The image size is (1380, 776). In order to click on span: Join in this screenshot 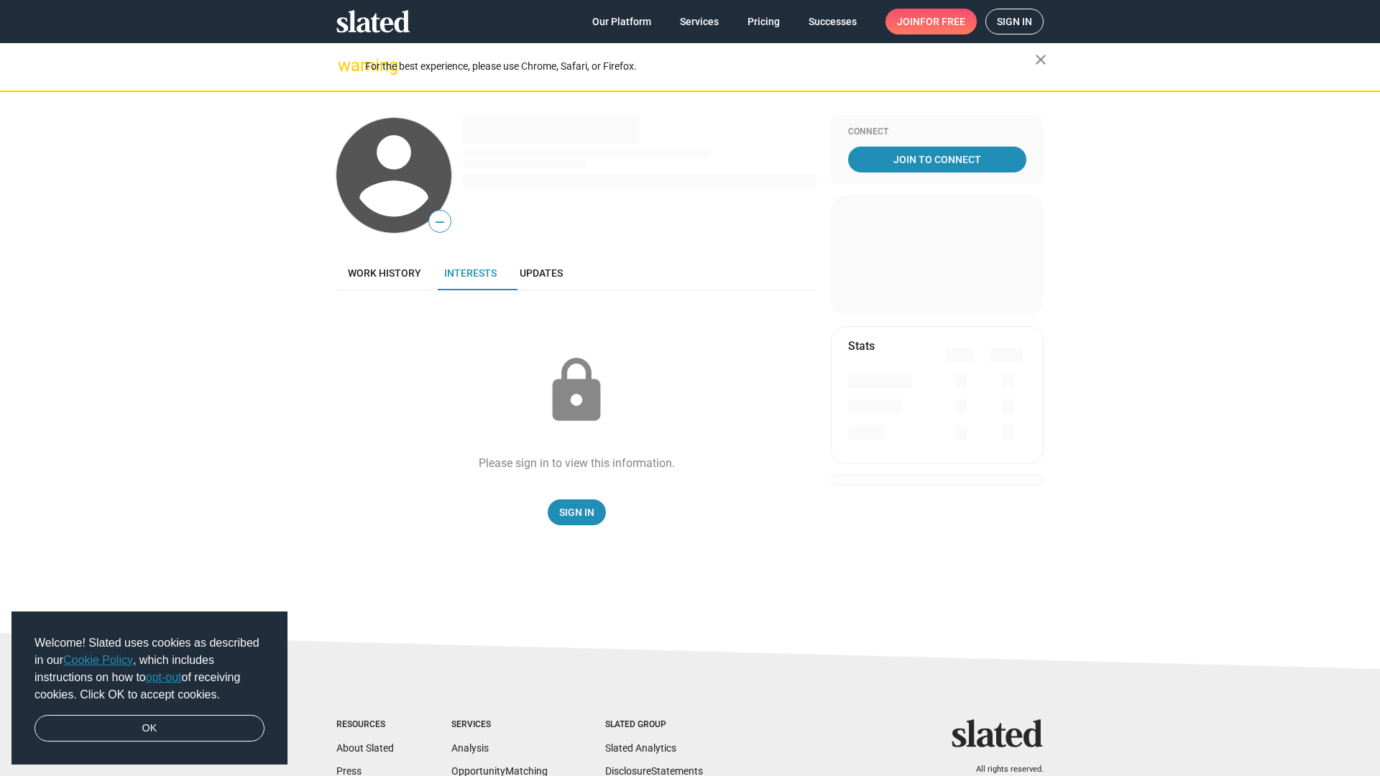, I will do `click(931, 22)`.